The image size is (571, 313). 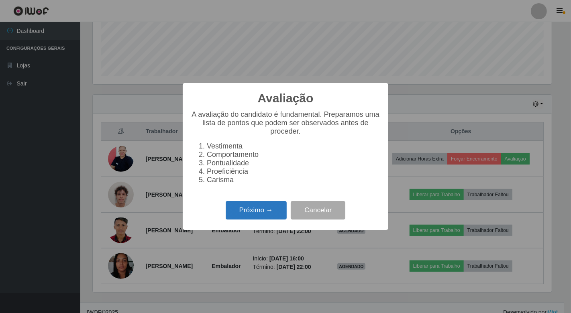 I want to click on li: Pontualidade, so click(x=293, y=163).